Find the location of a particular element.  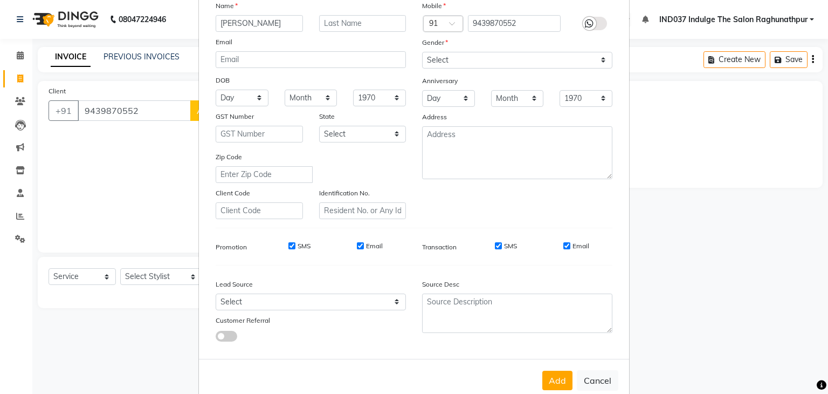

label: Promotion is located at coordinates (231, 247).